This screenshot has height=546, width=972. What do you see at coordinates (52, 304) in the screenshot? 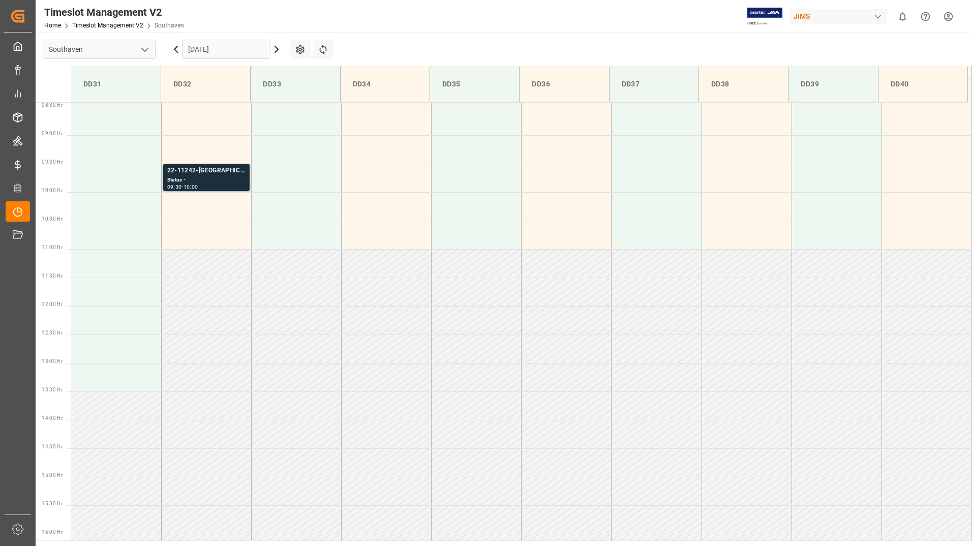
I see `span: 12:00 Hr` at bounding box center [52, 304].